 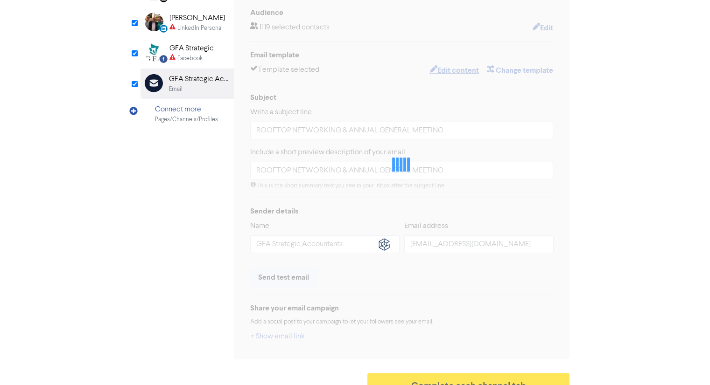 What do you see at coordinates (154, 22) in the screenshot?
I see `img: LinkedinPersonal` at bounding box center [154, 22].